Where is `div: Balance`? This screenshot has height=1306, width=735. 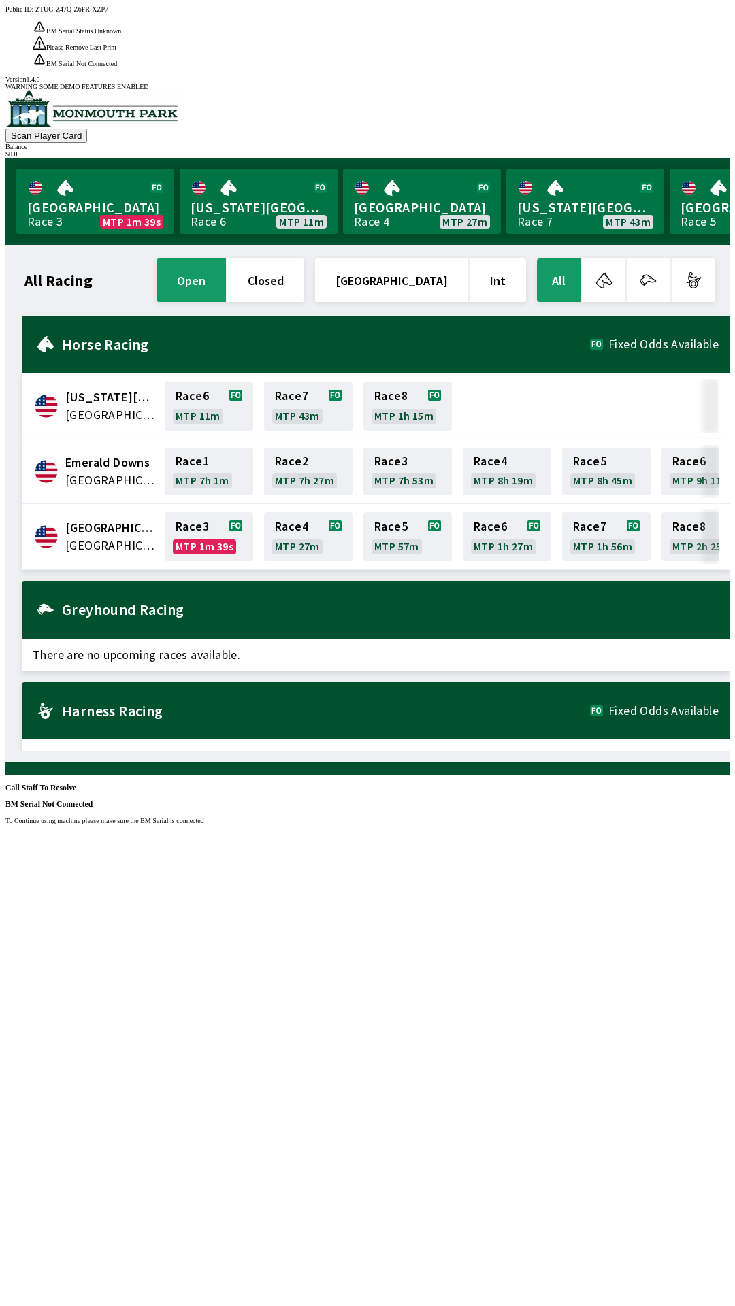 div: Balance is located at coordinates (367, 146).